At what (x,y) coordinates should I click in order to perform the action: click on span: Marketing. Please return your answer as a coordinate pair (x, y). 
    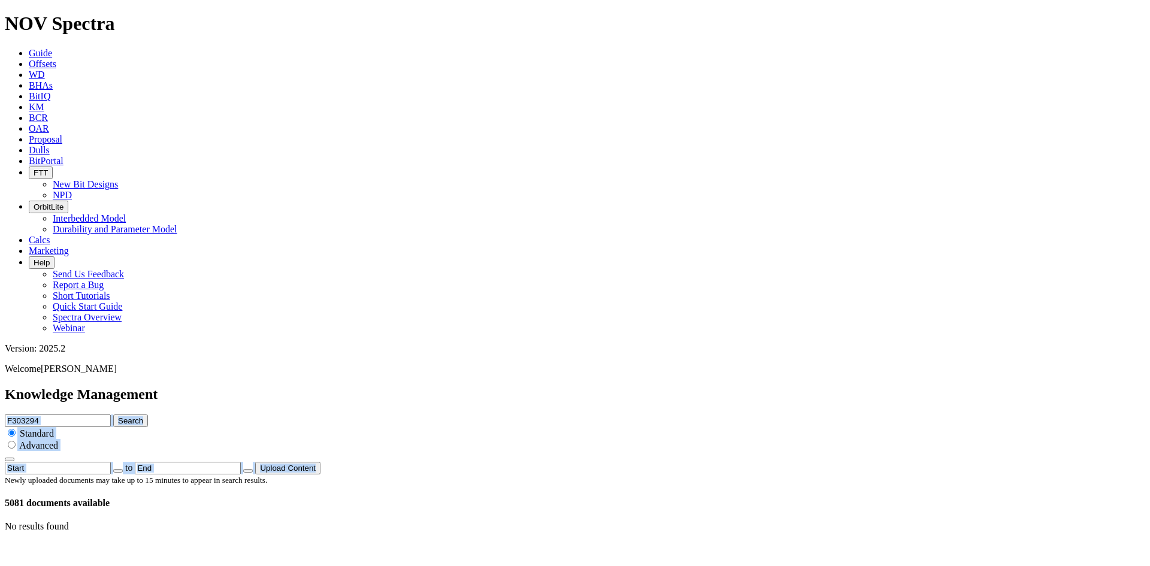
    Looking at the image, I should click on (49, 250).